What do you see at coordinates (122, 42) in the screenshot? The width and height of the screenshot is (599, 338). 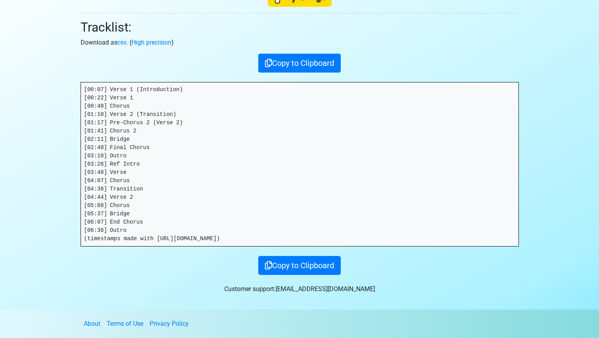 I see `a: csv` at bounding box center [122, 42].